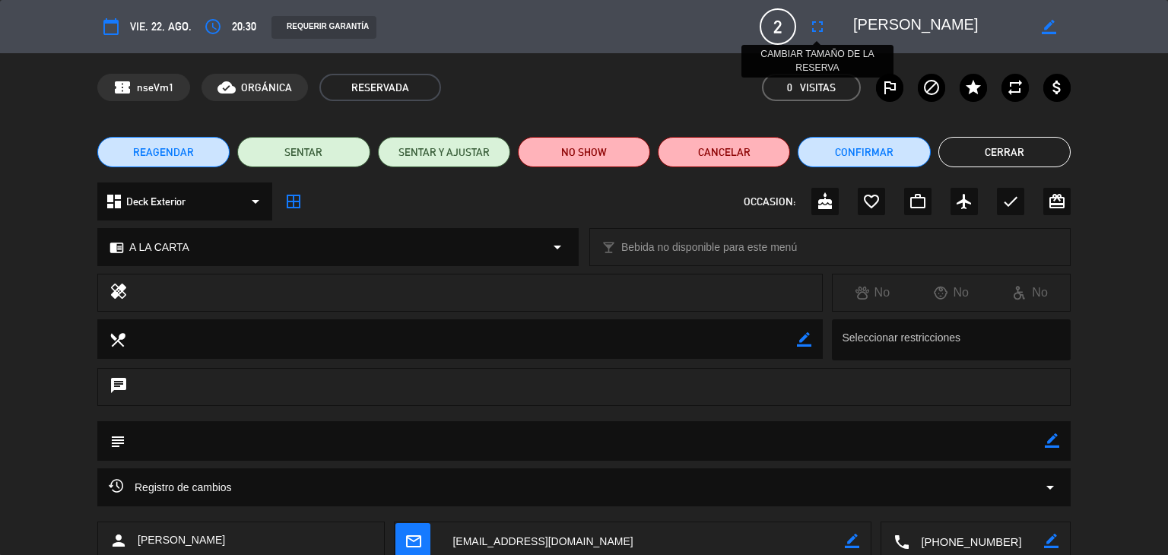 The image size is (1168, 555). What do you see at coordinates (114, 201) in the screenshot?
I see `i: dashboard` at bounding box center [114, 201].